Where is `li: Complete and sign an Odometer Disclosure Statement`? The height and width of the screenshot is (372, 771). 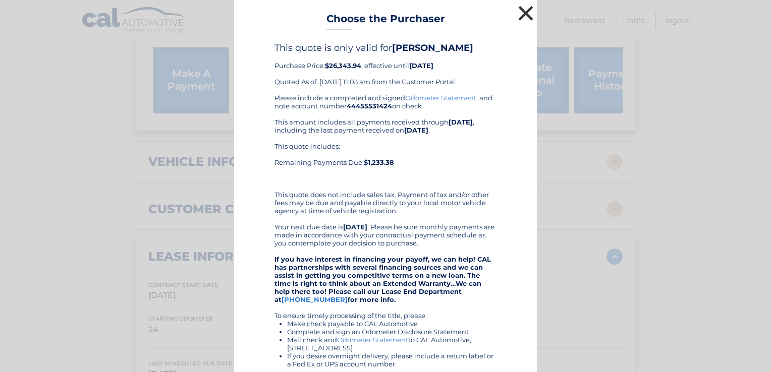
li: Complete and sign an Odometer Disclosure Statement is located at coordinates (391, 332).